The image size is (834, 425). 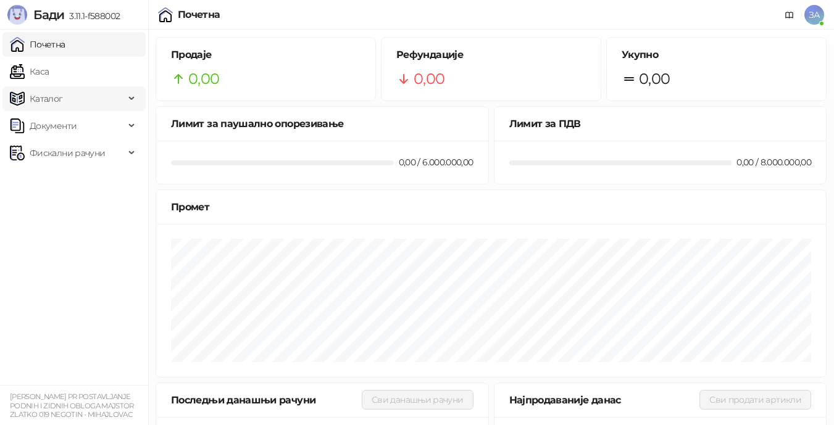 What do you see at coordinates (266, 400) in the screenshot?
I see `div: Последњи данашњи рачуни` at bounding box center [266, 400].